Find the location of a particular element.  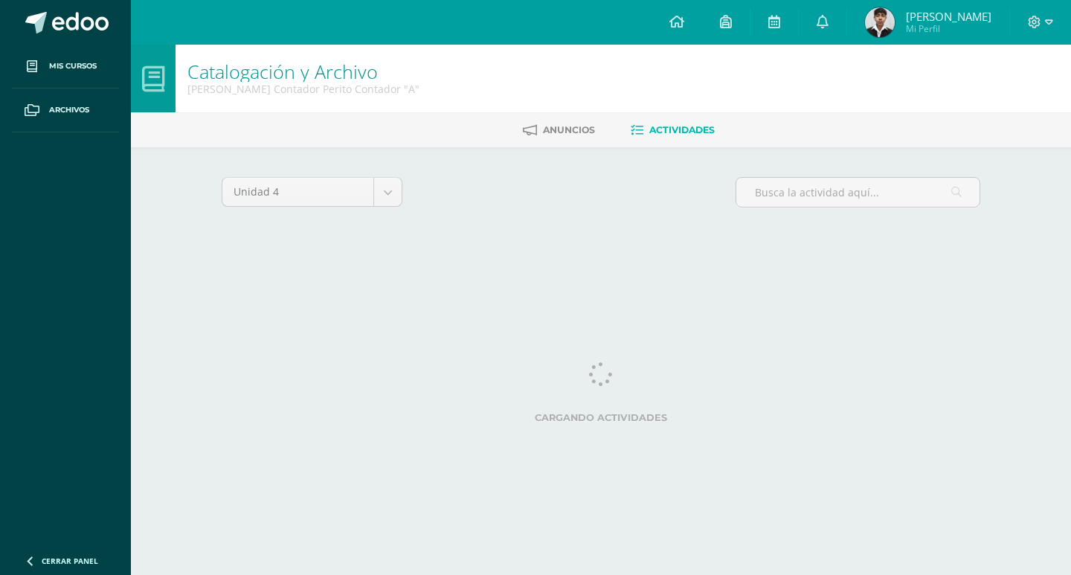

label: Cargando actividades is located at coordinates (601, 417).